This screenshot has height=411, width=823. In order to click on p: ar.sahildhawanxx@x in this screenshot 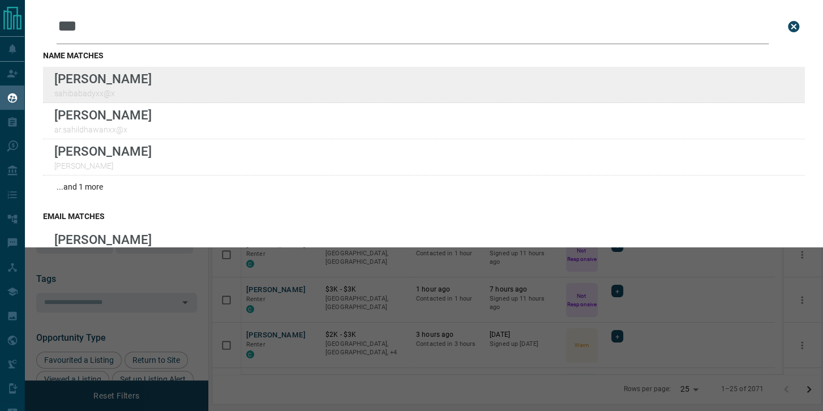, I will do `click(103, 130)`.